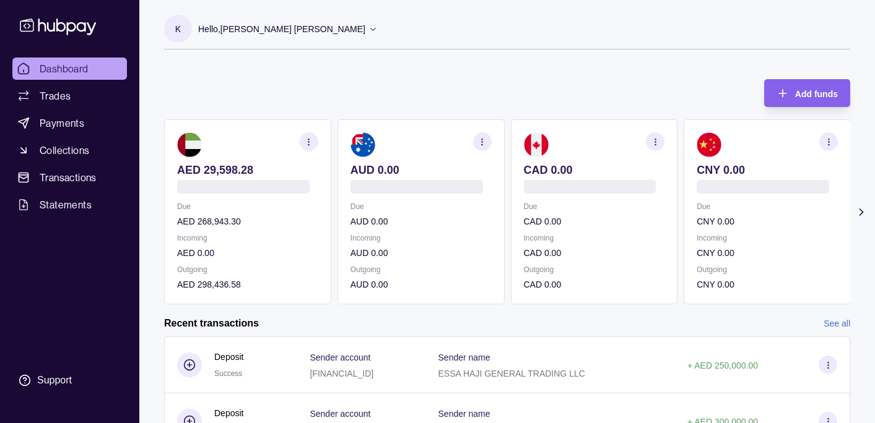  Describe the element at coordinates (69, 150) in the screenshot. I see `a: Collections` at that location.